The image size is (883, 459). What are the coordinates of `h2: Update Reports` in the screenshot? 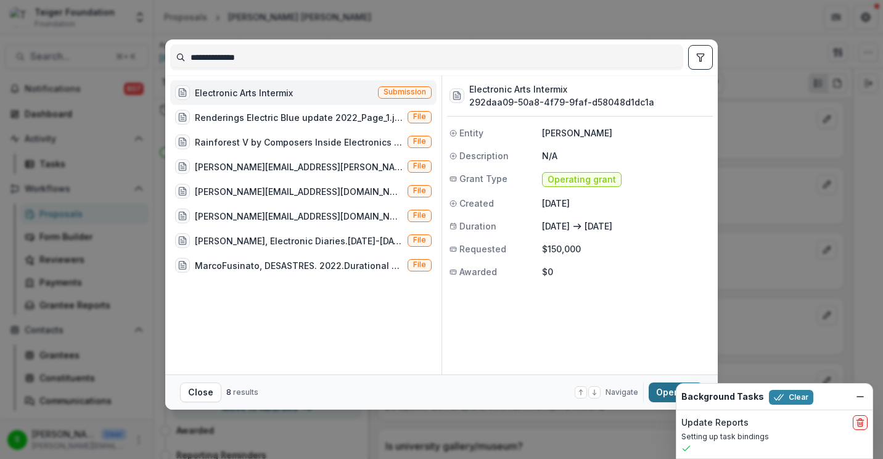 It's located at (715, 422).